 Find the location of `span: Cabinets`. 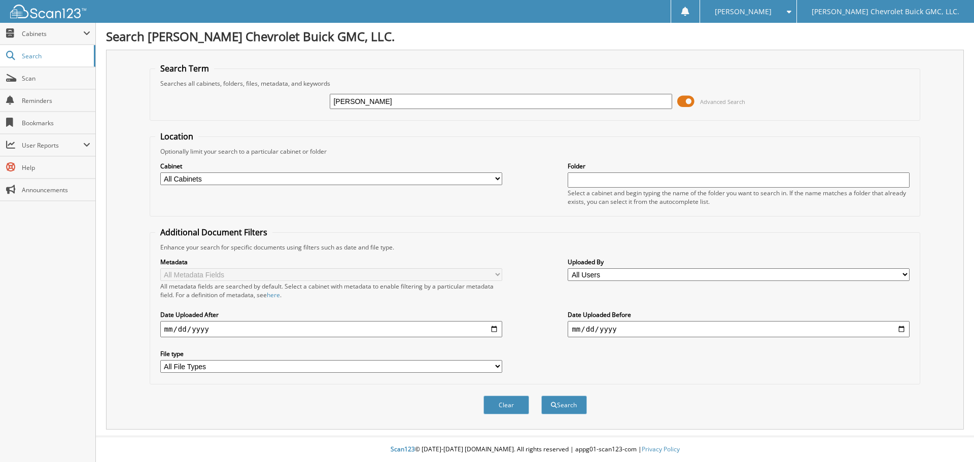

span: Cabinets is located at coordinates (52, 33).